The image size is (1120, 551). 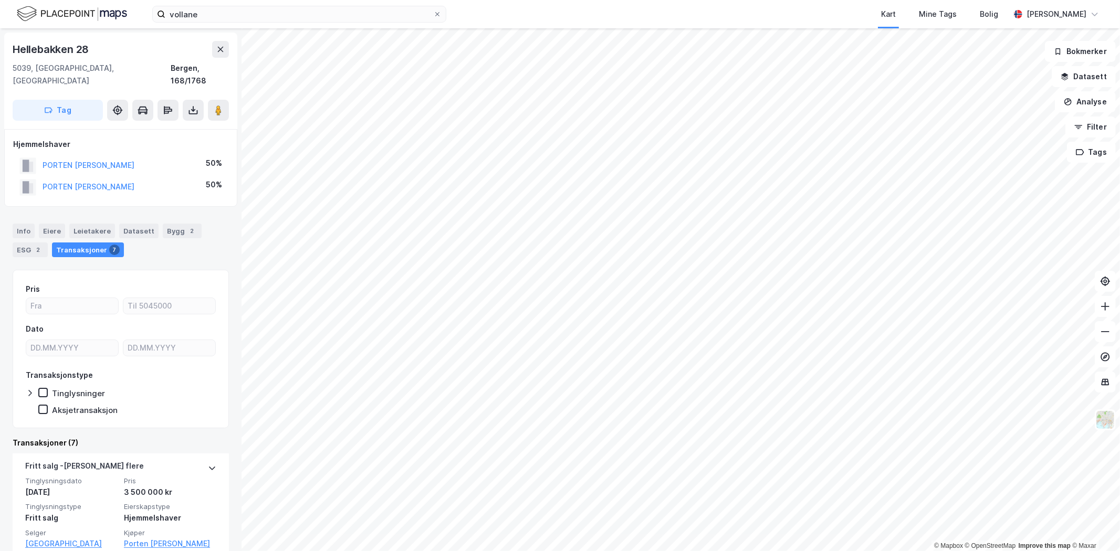 I want to click on div: Info, so click(x=24, y=231).